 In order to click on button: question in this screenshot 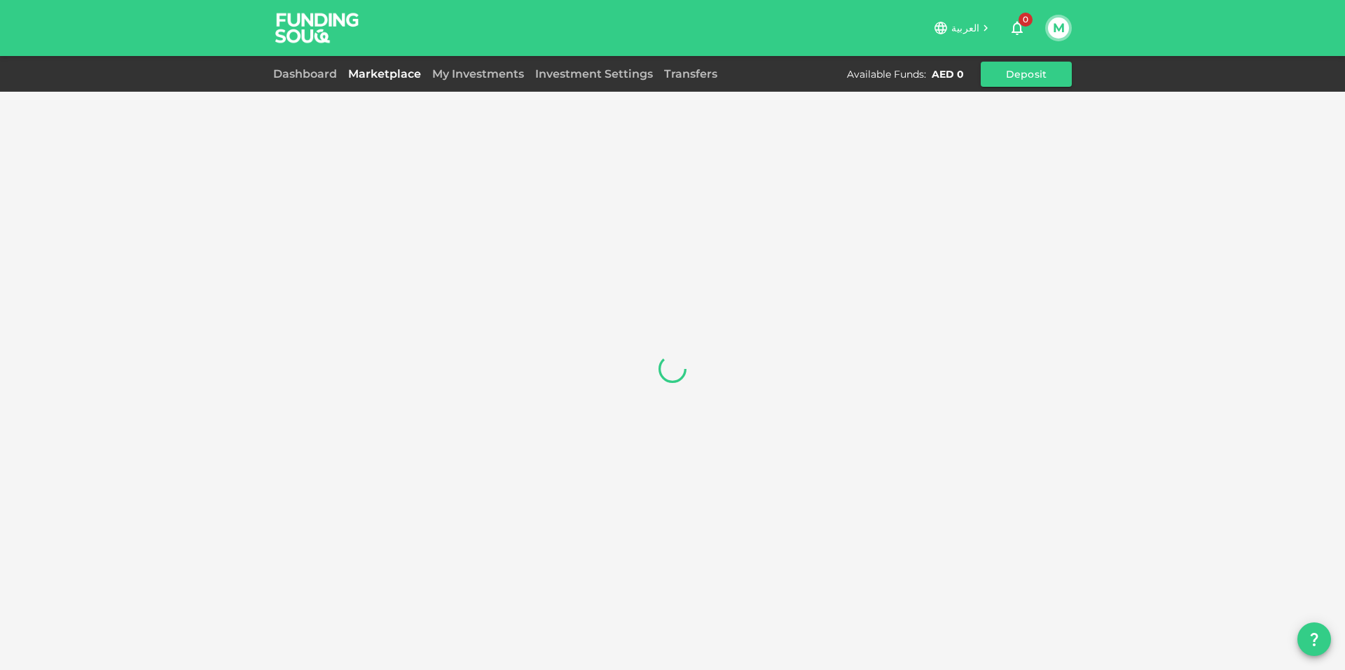, I will do `click(1314, 640)`.